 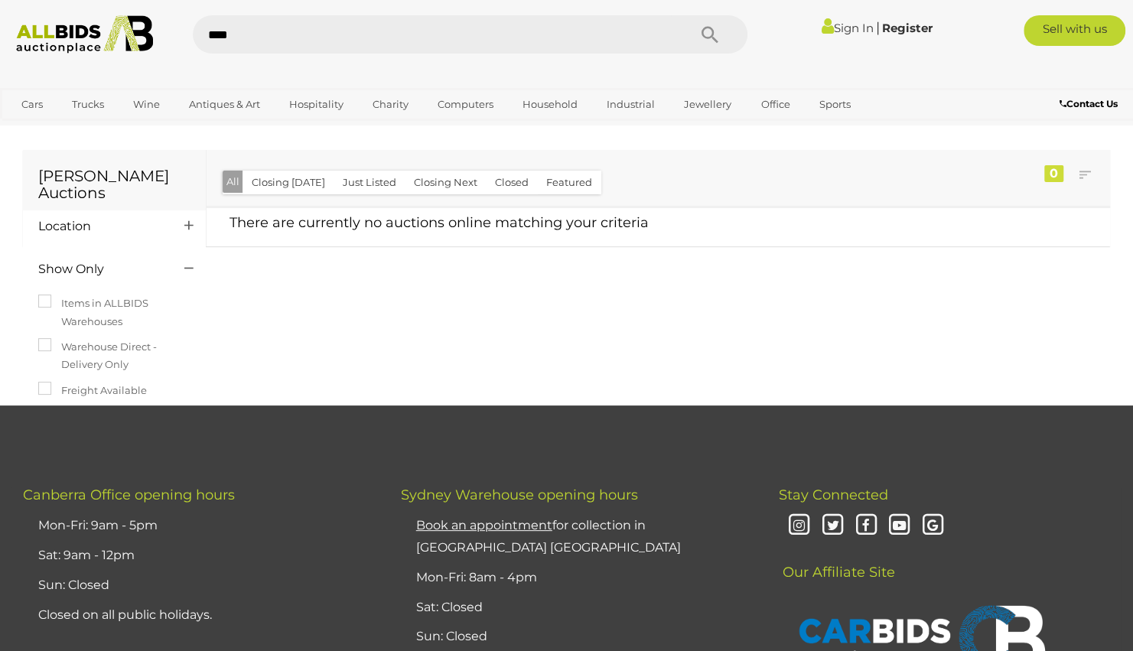 What do you see at coordinates (832, 525) in the screenshot?
I see `i: Twitter` at bounding box center [832, 525].